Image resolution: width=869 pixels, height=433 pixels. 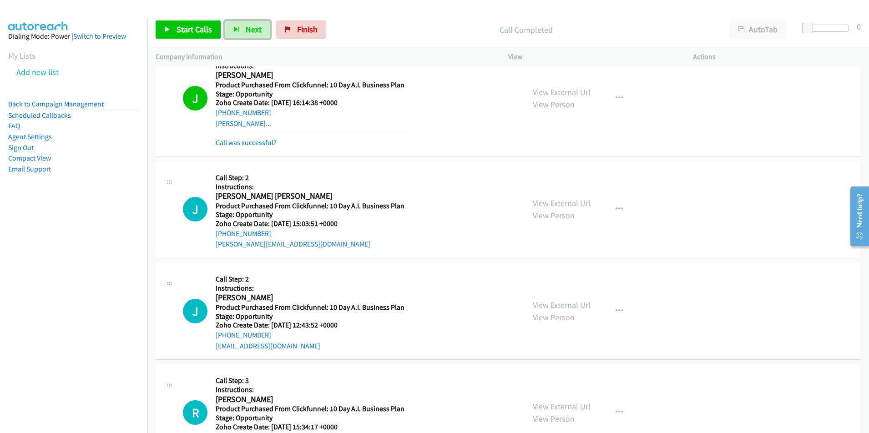 What do you see at coordinates (30, 136) in the screenshot?
I see `a: Agent Settings` at bounding box center [30, 136].